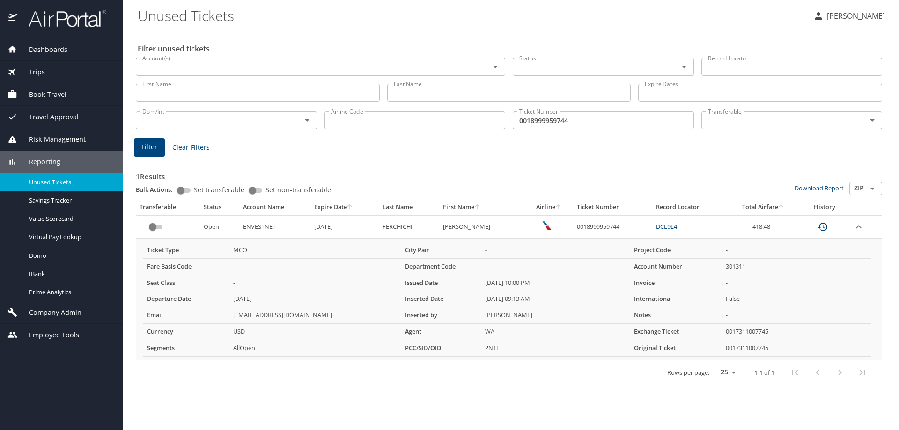 The width and height of the screenshot is (899, 430). I want to click on th: Ticket Number, so click(612, 207).